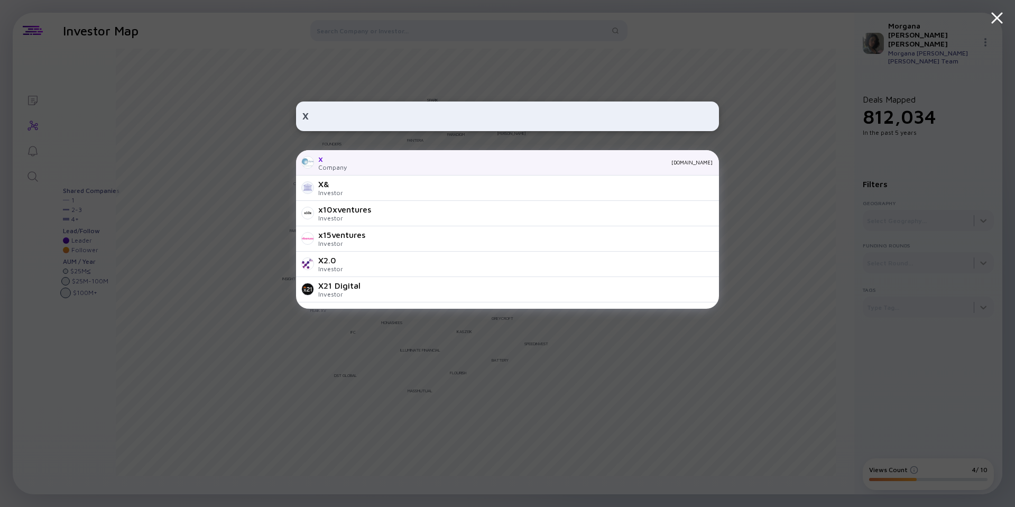 The image size is (1015, 507). I want to click on div: X21 Digital, so click(339, 285).